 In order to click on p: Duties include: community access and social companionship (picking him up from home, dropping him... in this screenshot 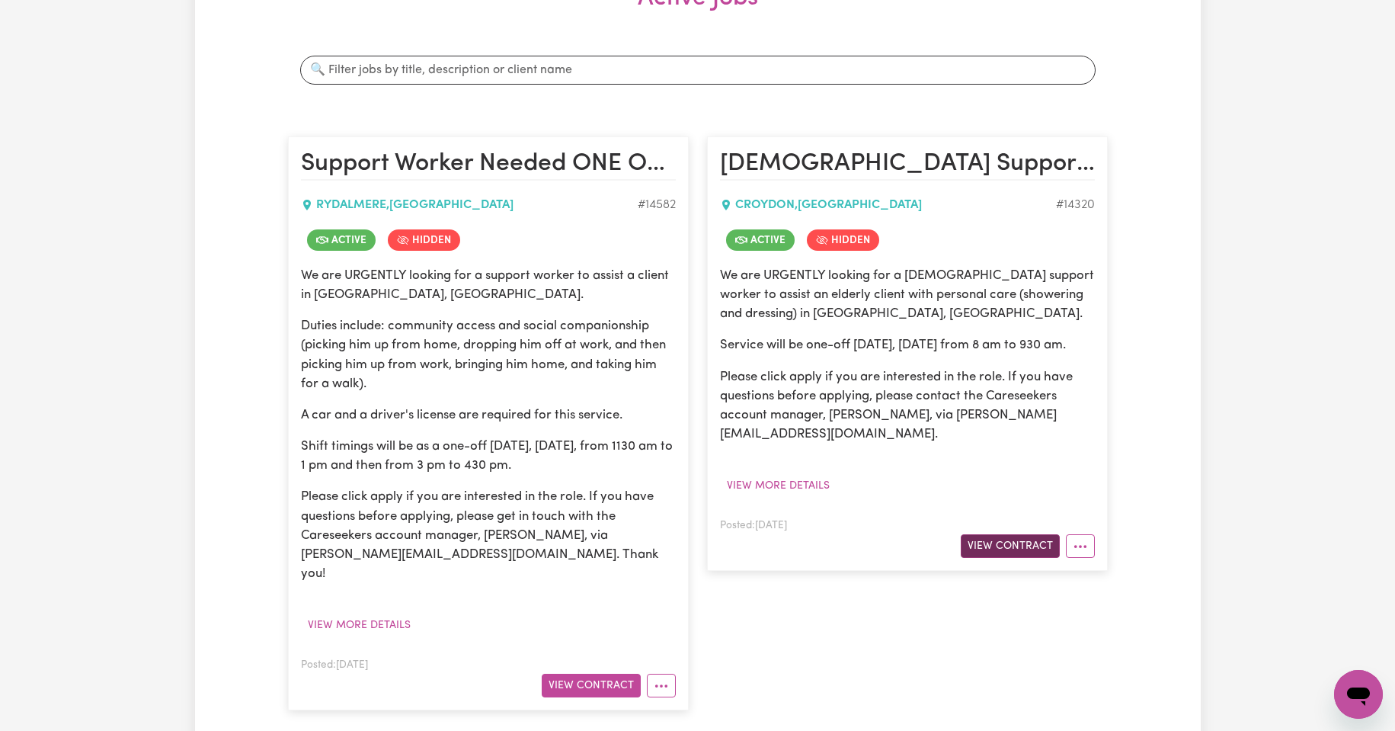, I will do `click(488, 354)`.